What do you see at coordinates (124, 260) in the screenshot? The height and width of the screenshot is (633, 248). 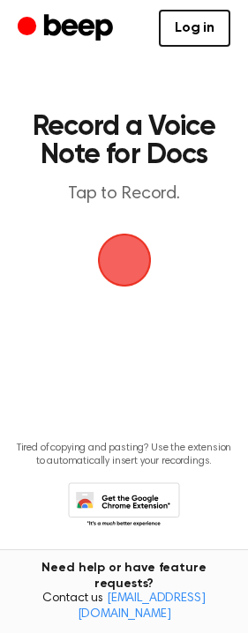 I see `button: Beep Logo` at bounding box center [124, 260].